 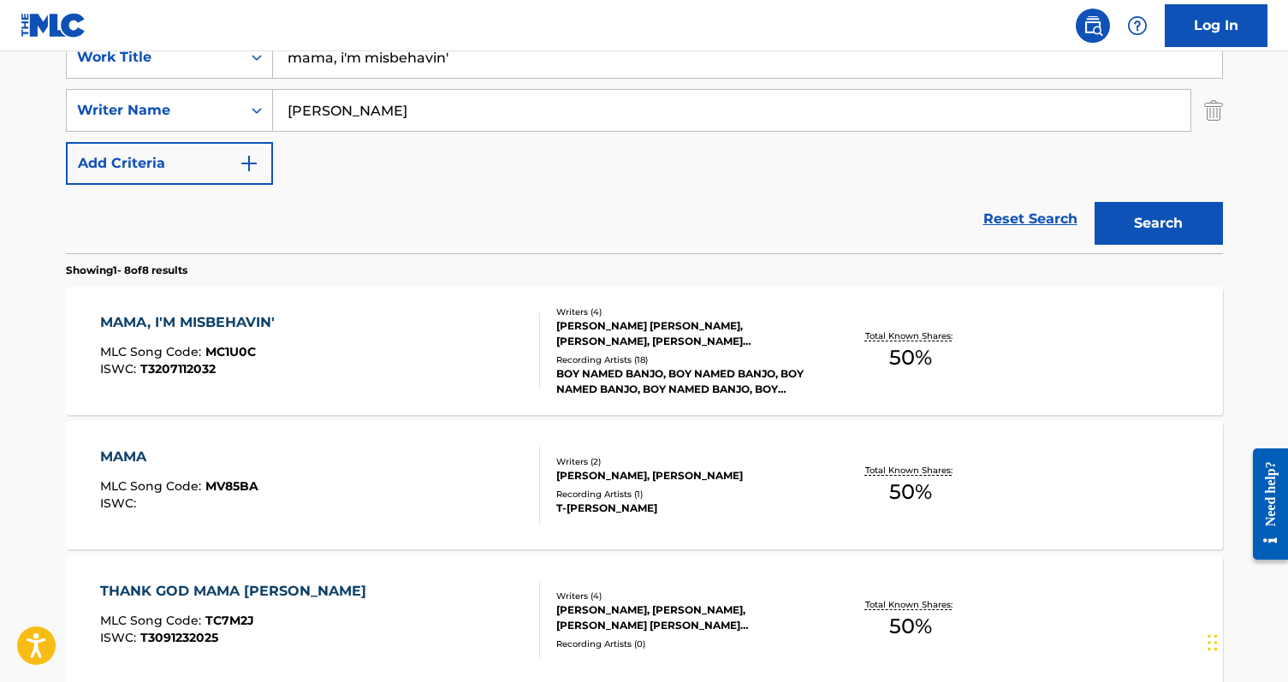 I want to click on div: Recording Artists ( 0 ), so click(x=685, y=643).